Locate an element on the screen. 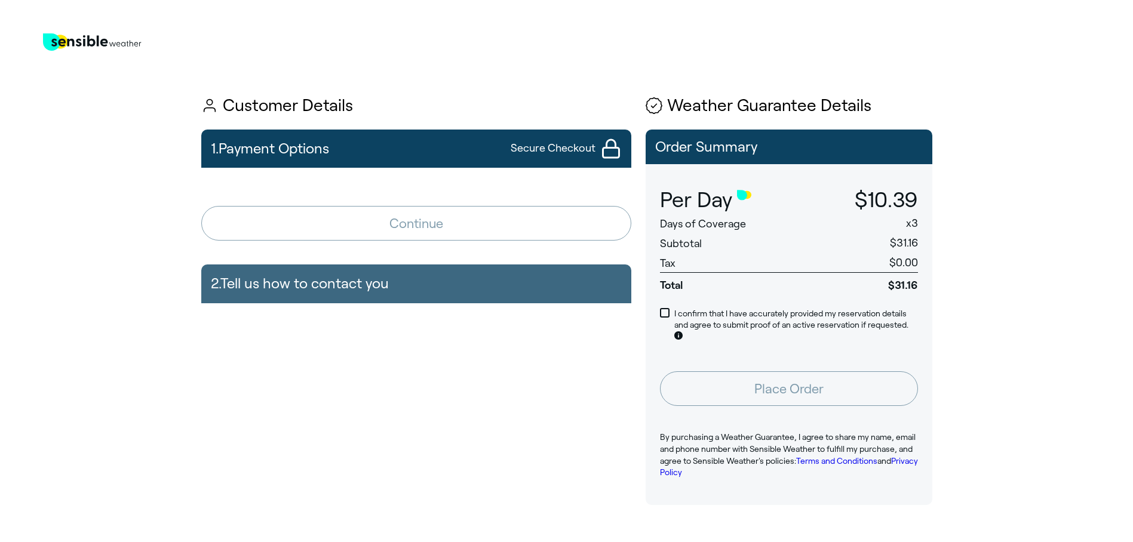 The width and height of the screenshot is (1133, 542). p: I confirm that I have accurately provided my reservation details and agree to submit proof of an ... is located at coordinates (796, 326).